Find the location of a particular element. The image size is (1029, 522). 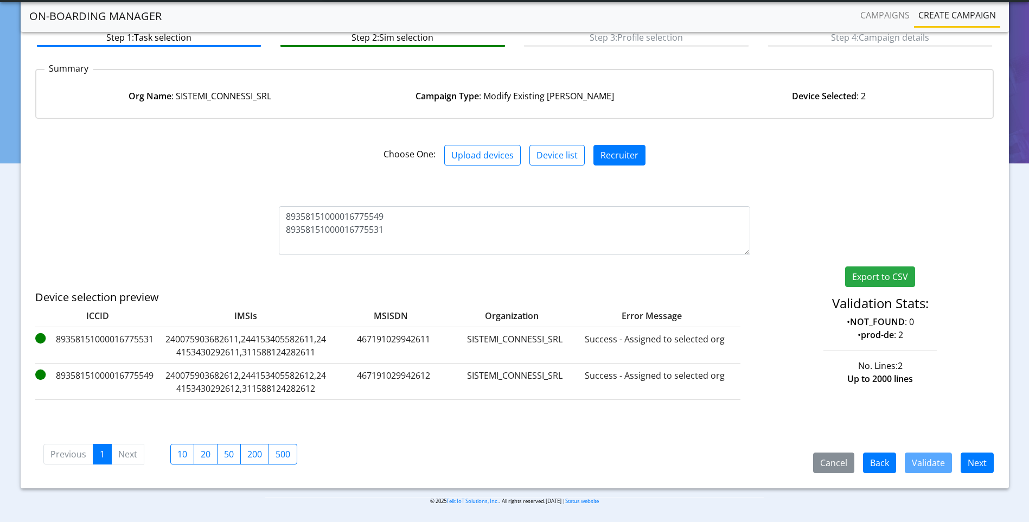

div: : SISTEMI_CONNESSI_SRL is located at coordinates (200, 96).